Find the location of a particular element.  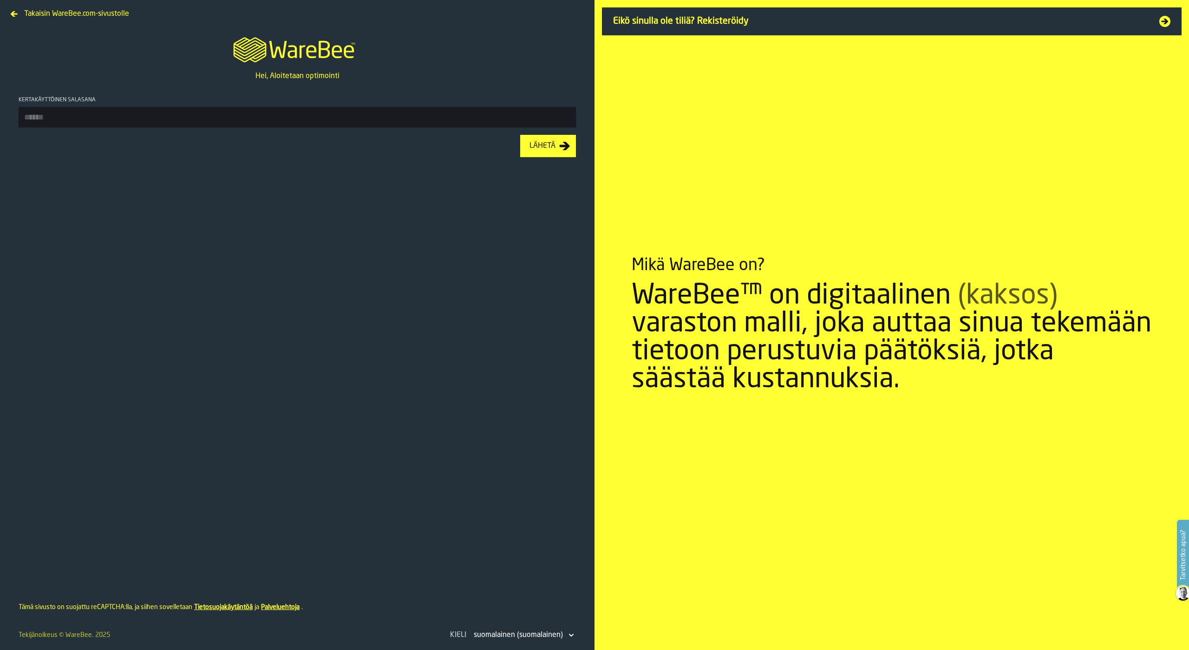

div: DropdownMenuValue-fi-FI is located at coordinates (518, 635).